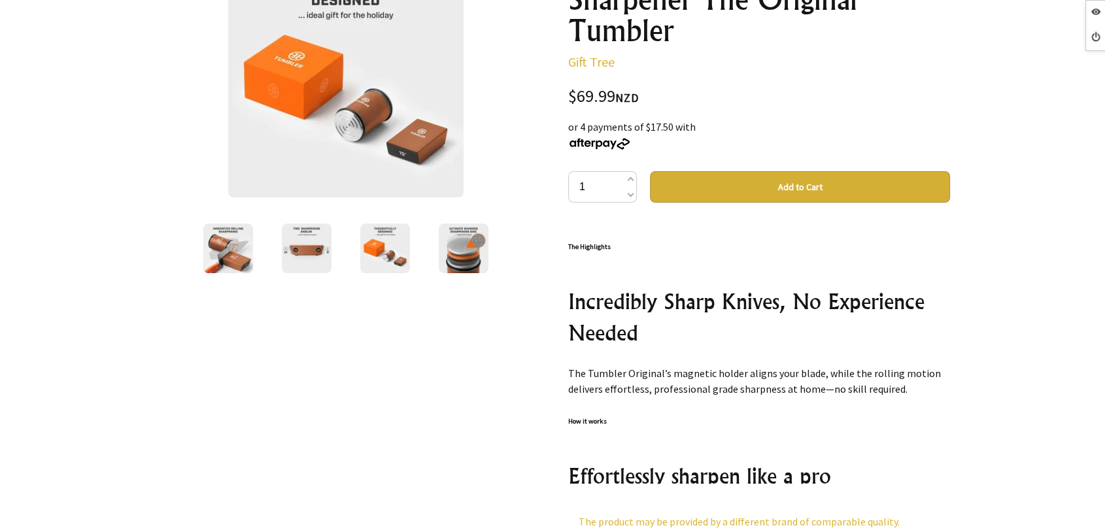 The width and height of the screenshot is (1105, 530). What do you see at coordinates (759, 421) in the screenshot?
I see `h6: How it works` at bounding box center [759, 421].